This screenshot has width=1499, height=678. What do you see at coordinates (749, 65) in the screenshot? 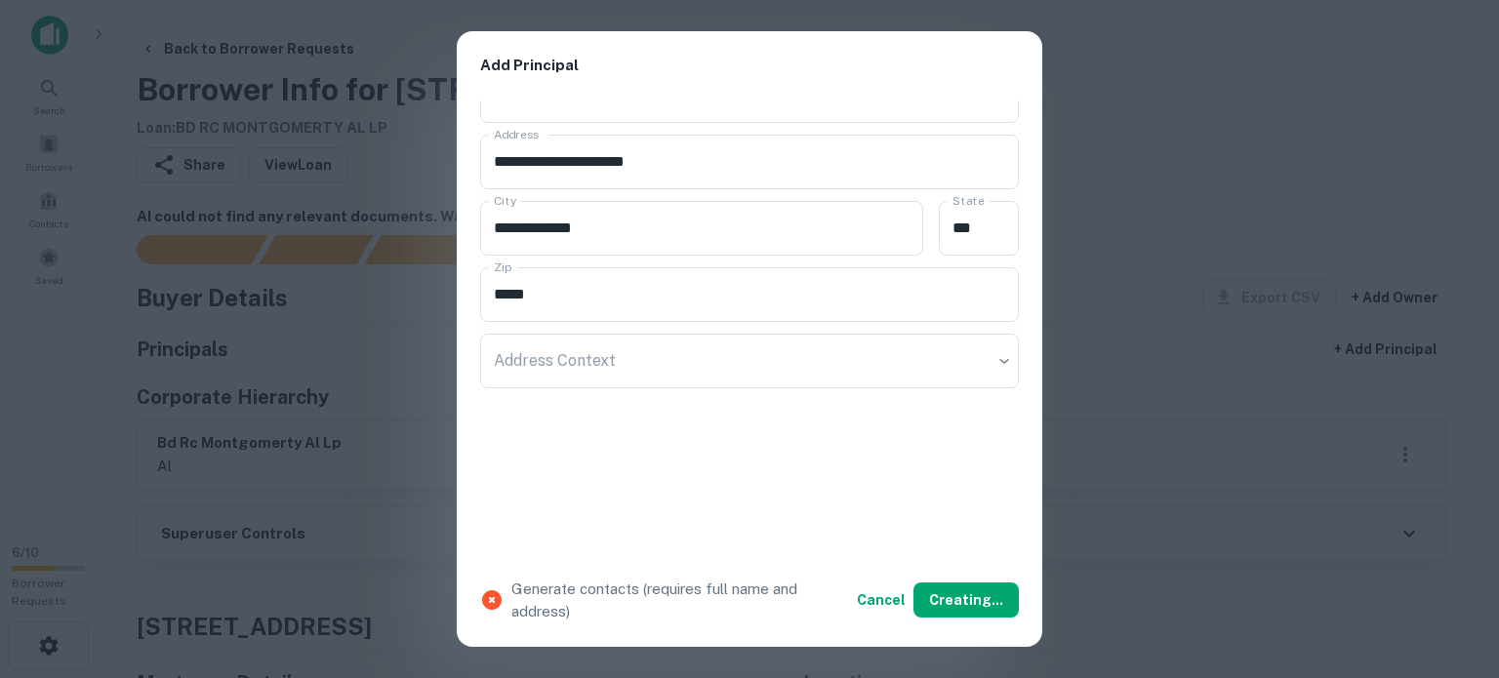
I see `h2: Add Principal` at bounding box center [749, 65].